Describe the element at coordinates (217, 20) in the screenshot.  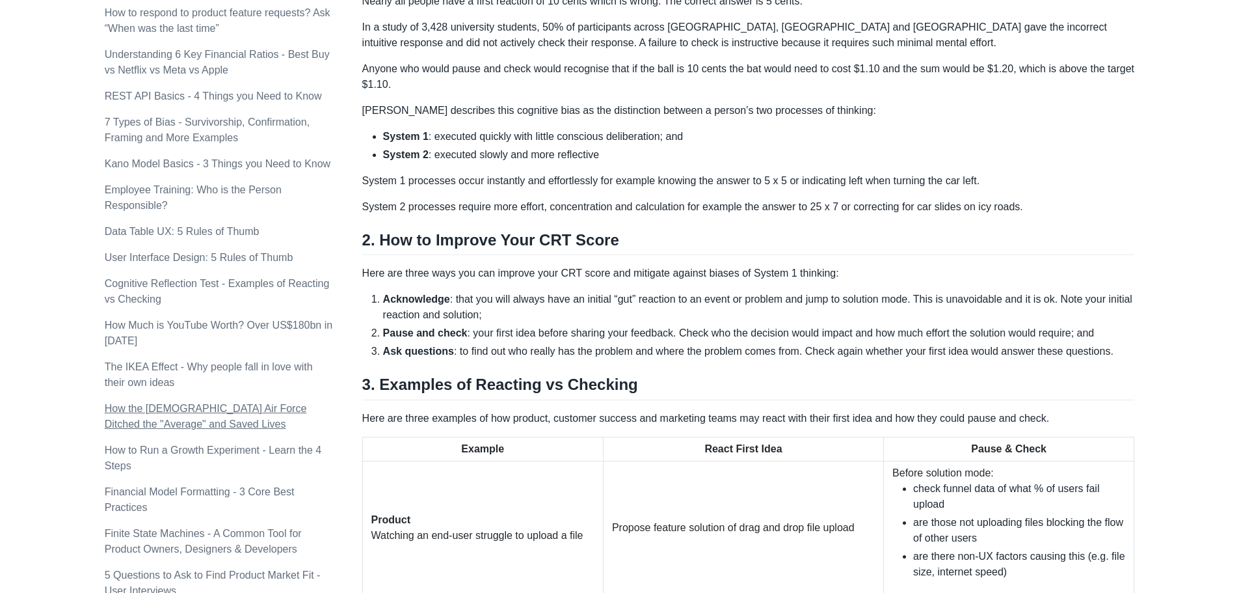
I see `a: How to respond to product feature requests? Ask “When was the last time”` at that location.